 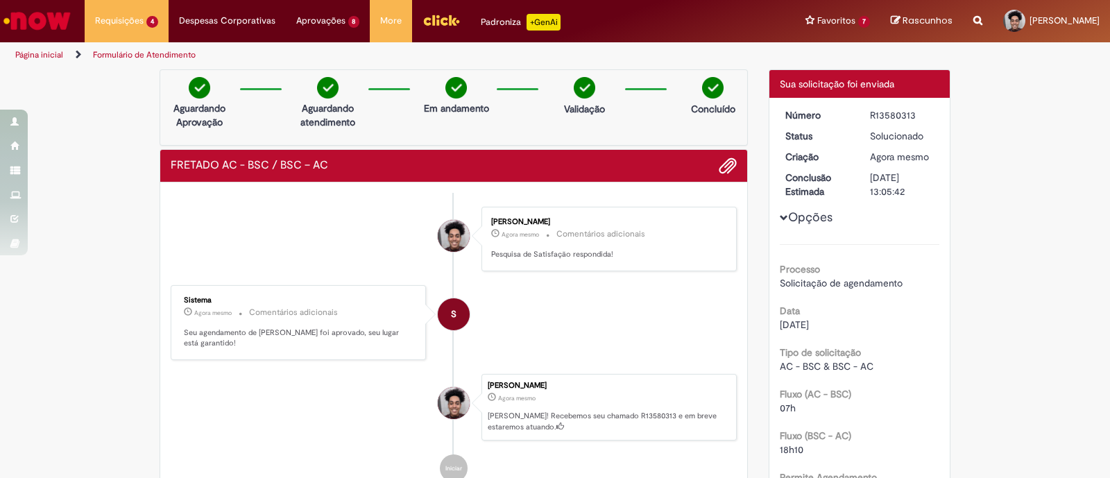 What do you see at coordinates (584, 109) in the screenshot?
I see `p: Validação` at bounding box center [584, 109].